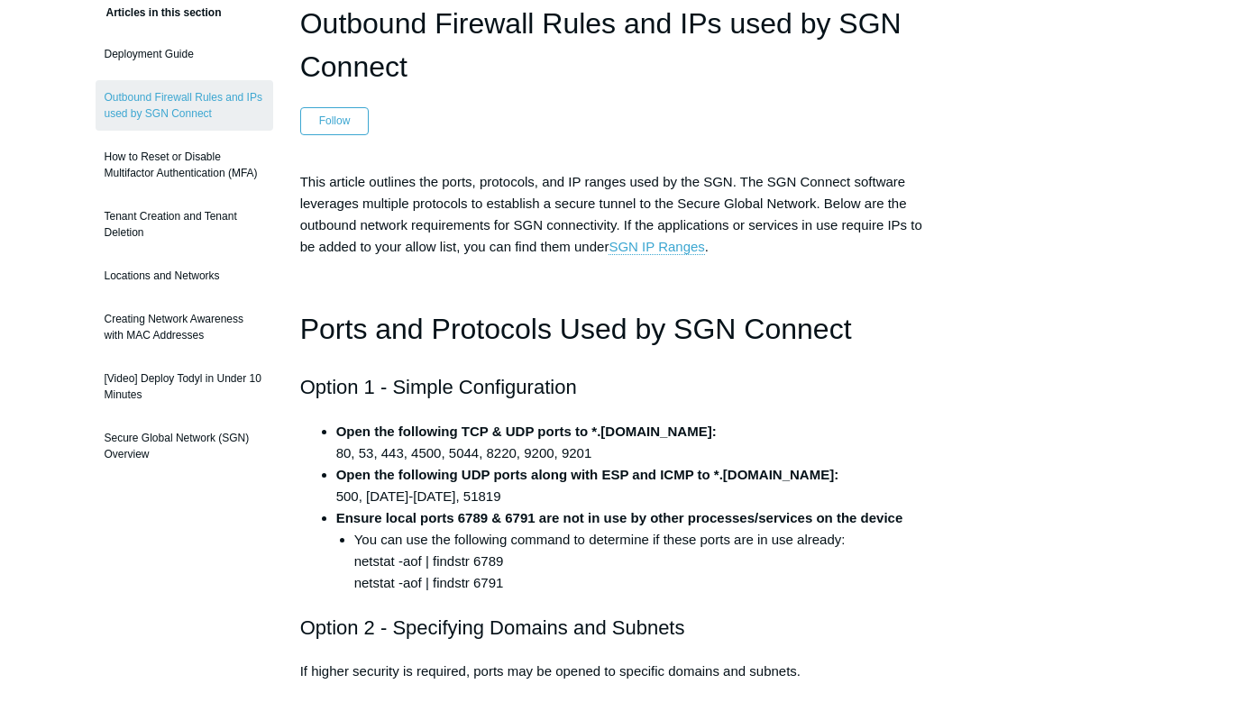 This screenshot has width=1236, height=702. I want to click on h1: Ports and Protocols Used by SGN Connect, so click(619, 329).